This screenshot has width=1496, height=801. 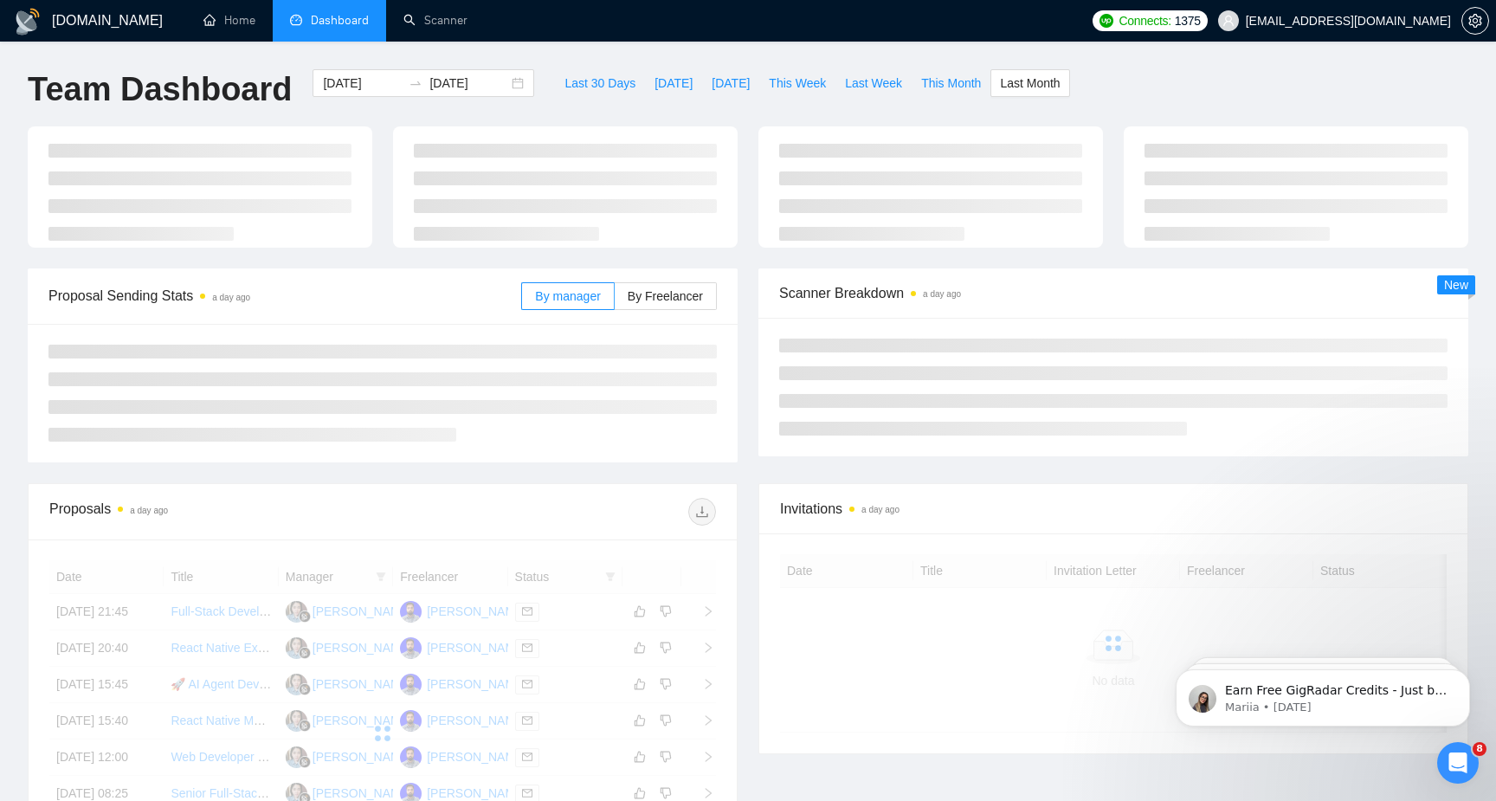 I want to click on span: Last Month, so click(x=1029, y=83).